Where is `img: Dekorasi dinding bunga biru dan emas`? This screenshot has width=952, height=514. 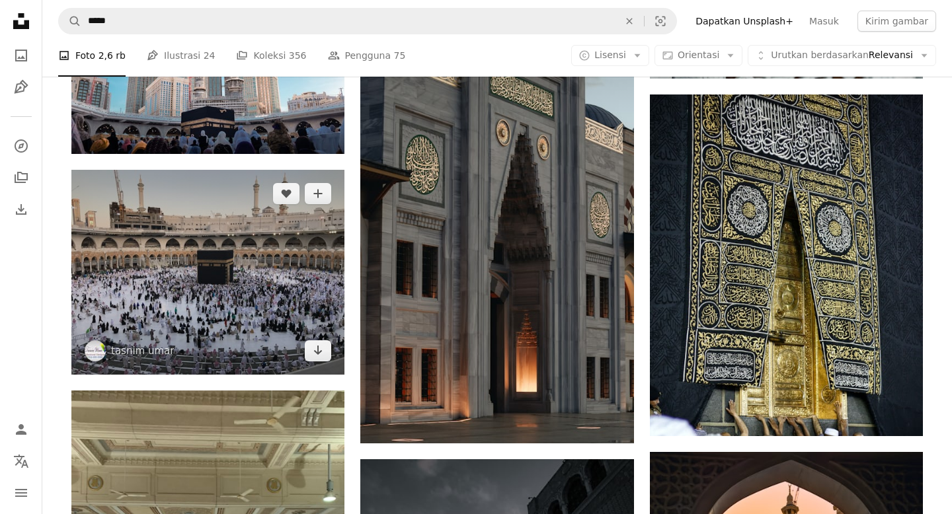
img: Dekorasi dinding bunga biru dan emas is located at coordinates (786, 265).